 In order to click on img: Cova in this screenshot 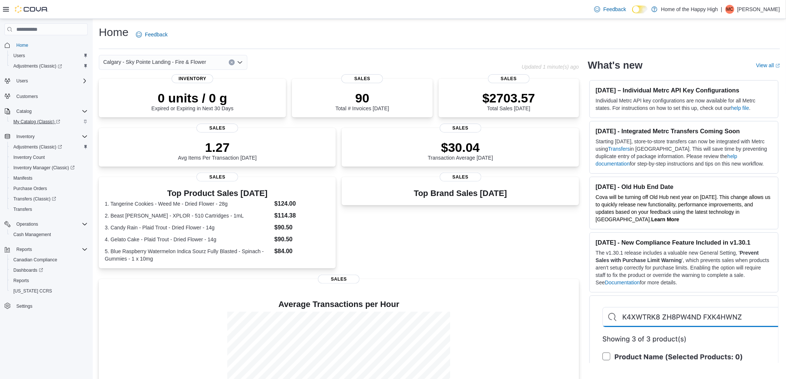, I will do `click(32, 9)`.